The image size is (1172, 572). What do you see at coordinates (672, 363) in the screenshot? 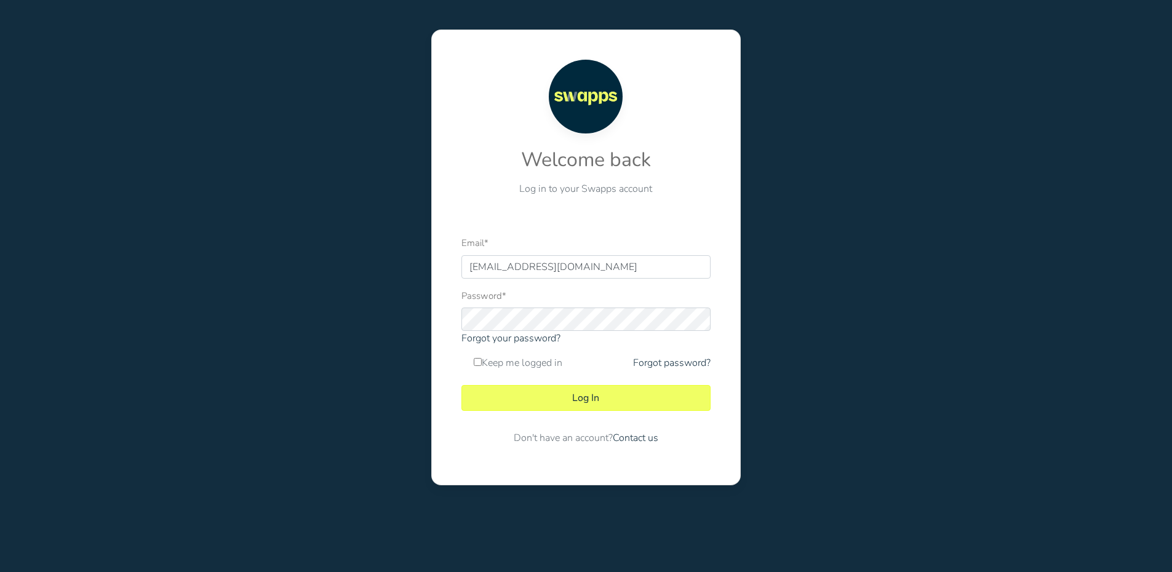
I see `a: Forgot password?` at bounding box center [672, 363].